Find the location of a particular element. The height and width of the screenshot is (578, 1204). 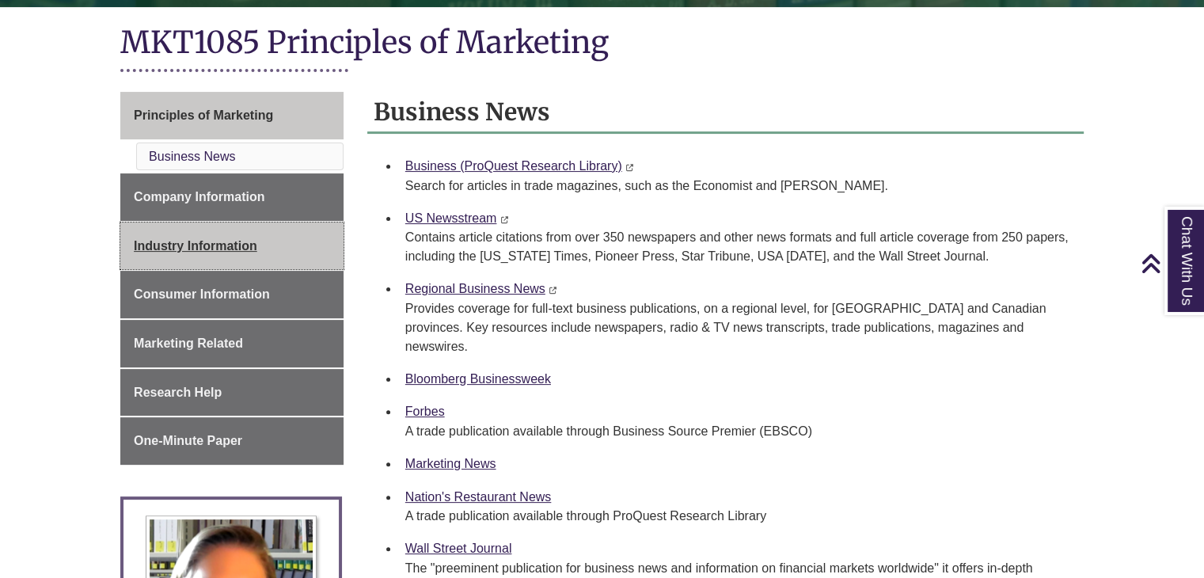

span: Industry Information is located at coordinates (195, 245).